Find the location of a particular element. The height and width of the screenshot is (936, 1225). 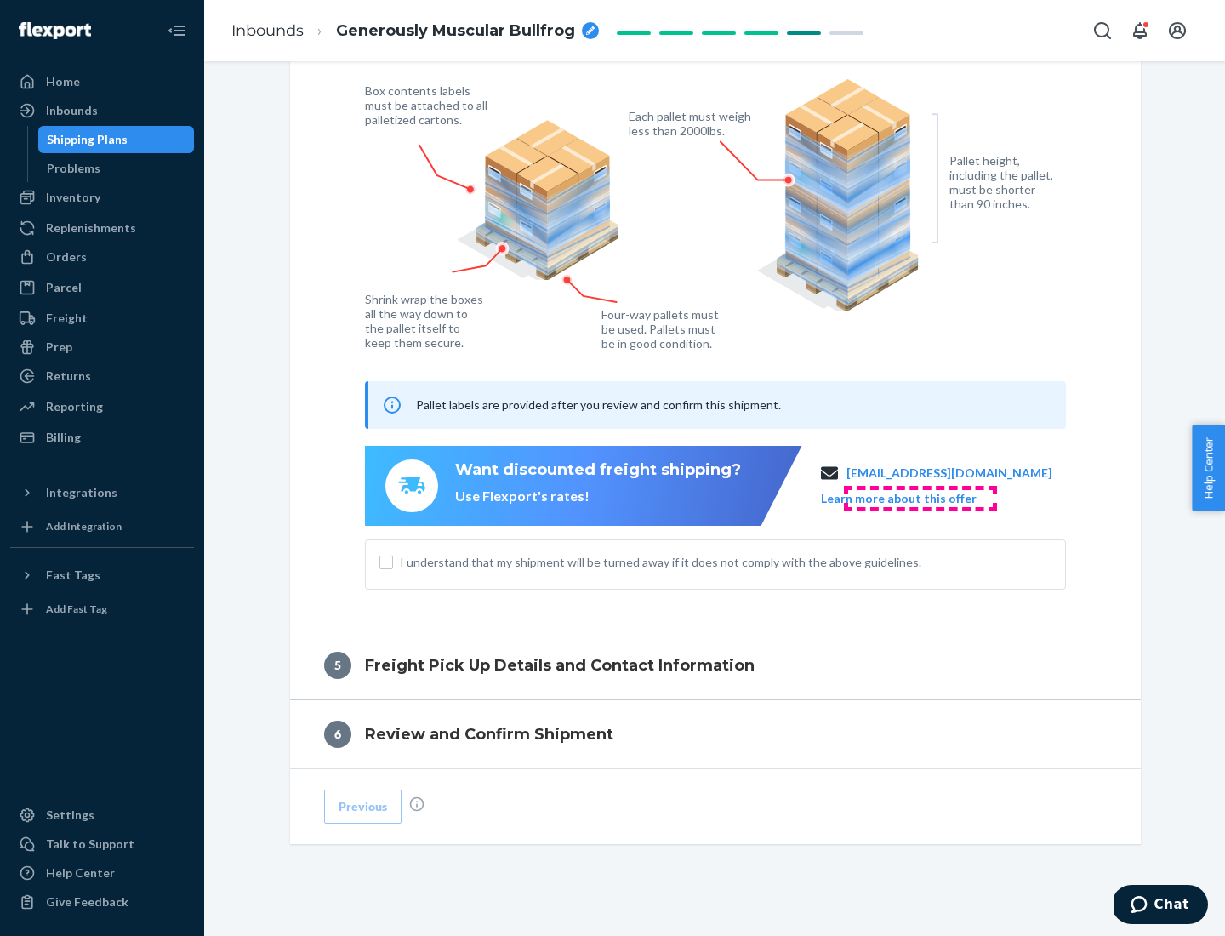

button: Open Search Box is located at coordinates (1103, 31).